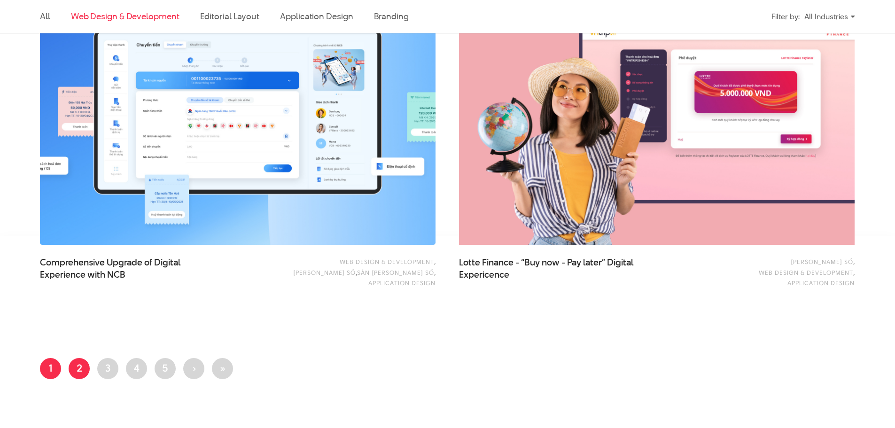  Describe the element at coordinates (553, 268) in the screenshot. I see `a: Lotte Finance - “Buy now - Pay later” DigitalExpericence` at that location.